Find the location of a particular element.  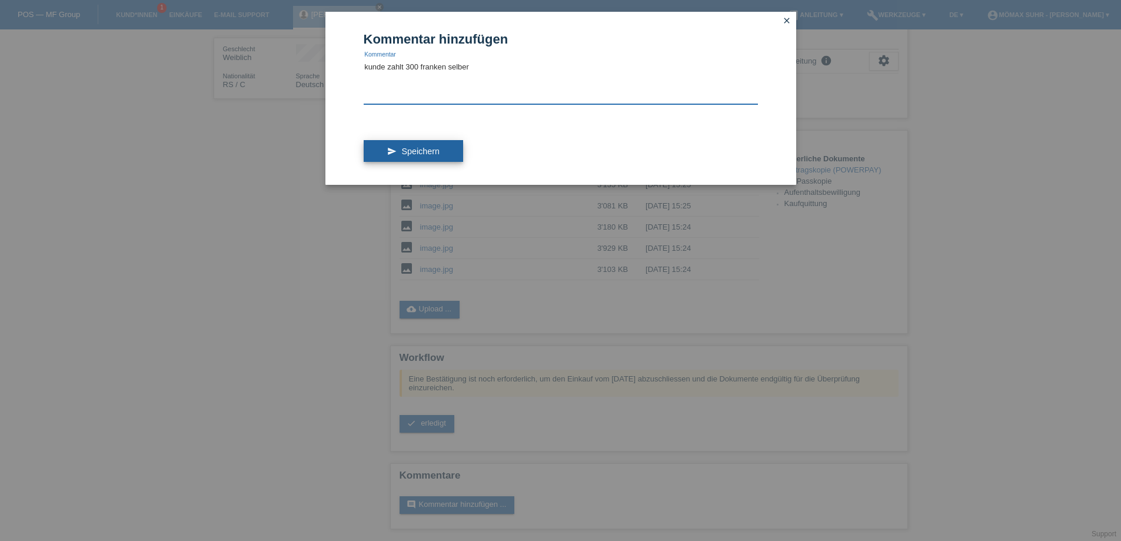

i: close is located at coordinates (786, 21).